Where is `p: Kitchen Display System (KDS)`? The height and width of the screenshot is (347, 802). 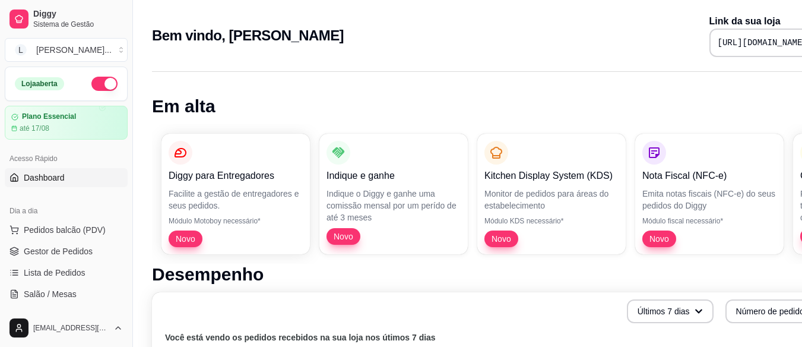
p: Kitchen Display System (KDS) is located at coordinates (551, 176).